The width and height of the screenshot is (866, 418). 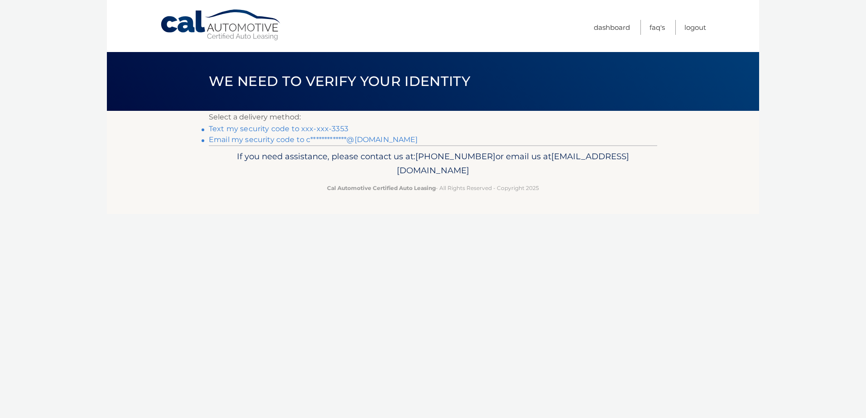 I want to click on p: - All Rights Reserved - Copyright 2025, so click(x=433, y=188).